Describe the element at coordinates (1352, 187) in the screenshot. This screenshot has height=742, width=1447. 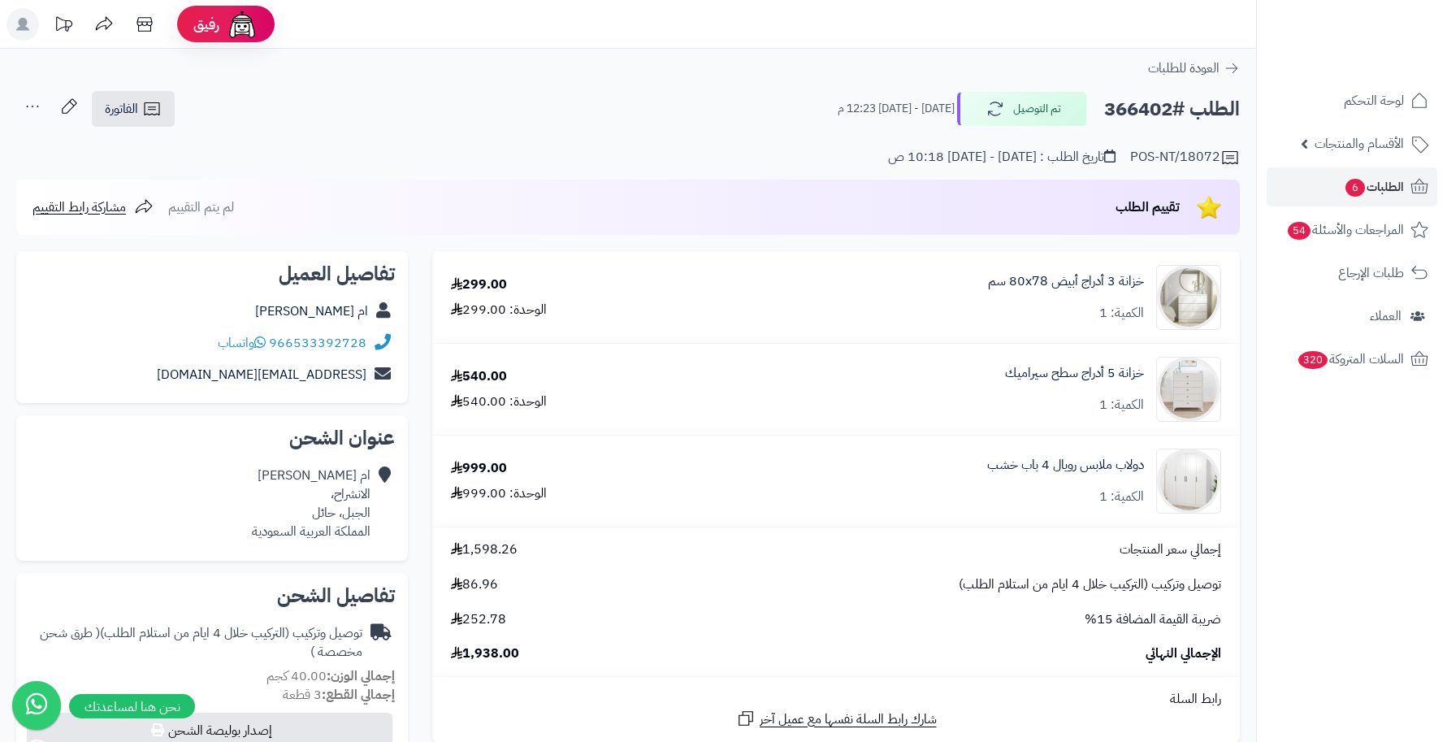
I see `a: الطلبات6` at that location.